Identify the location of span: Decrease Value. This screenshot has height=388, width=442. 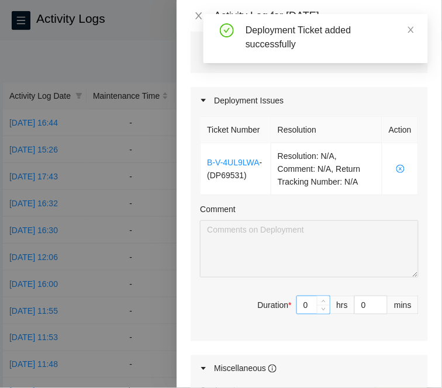
(323, 309).